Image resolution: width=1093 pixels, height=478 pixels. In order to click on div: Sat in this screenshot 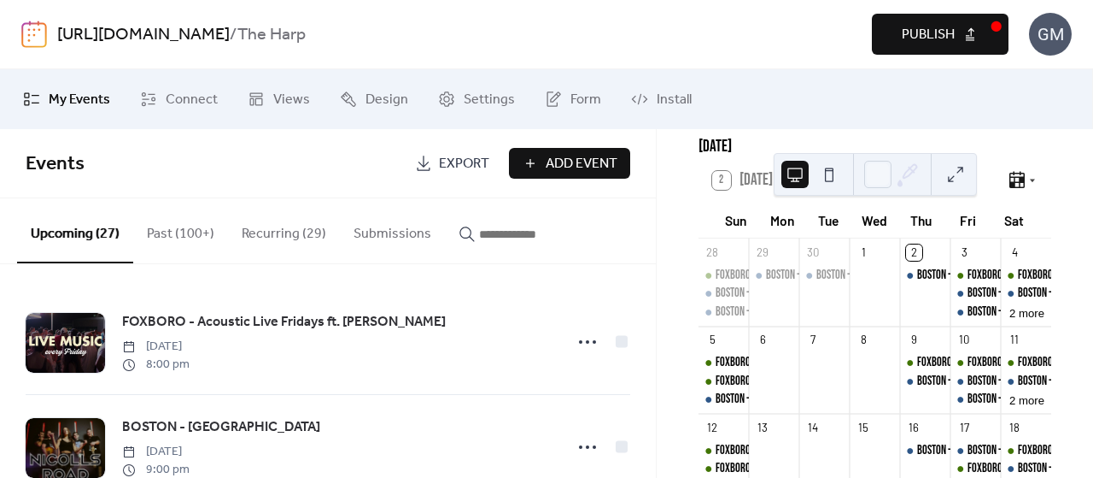, I will do `click(1015, 220)`.